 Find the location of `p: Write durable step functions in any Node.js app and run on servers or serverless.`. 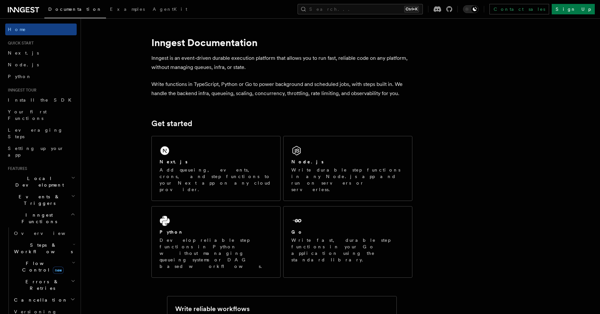

p: Write durable step functions in any Node.js app and run on servers or serverless. is located at coordinates (348, 180).